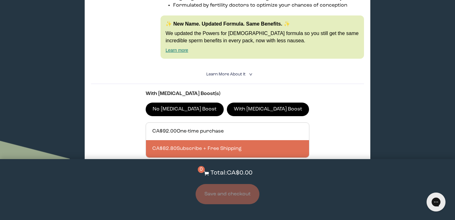 The height and width of the screenshot is (220, 455). What do you see at coordinates (227, 194) in the screenshot?
I see `button: Save and checkout` at bounding box center [227, 194].